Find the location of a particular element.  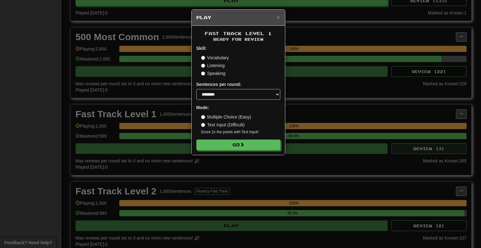

label: Vocabulary is located at coordinates (215, 58).